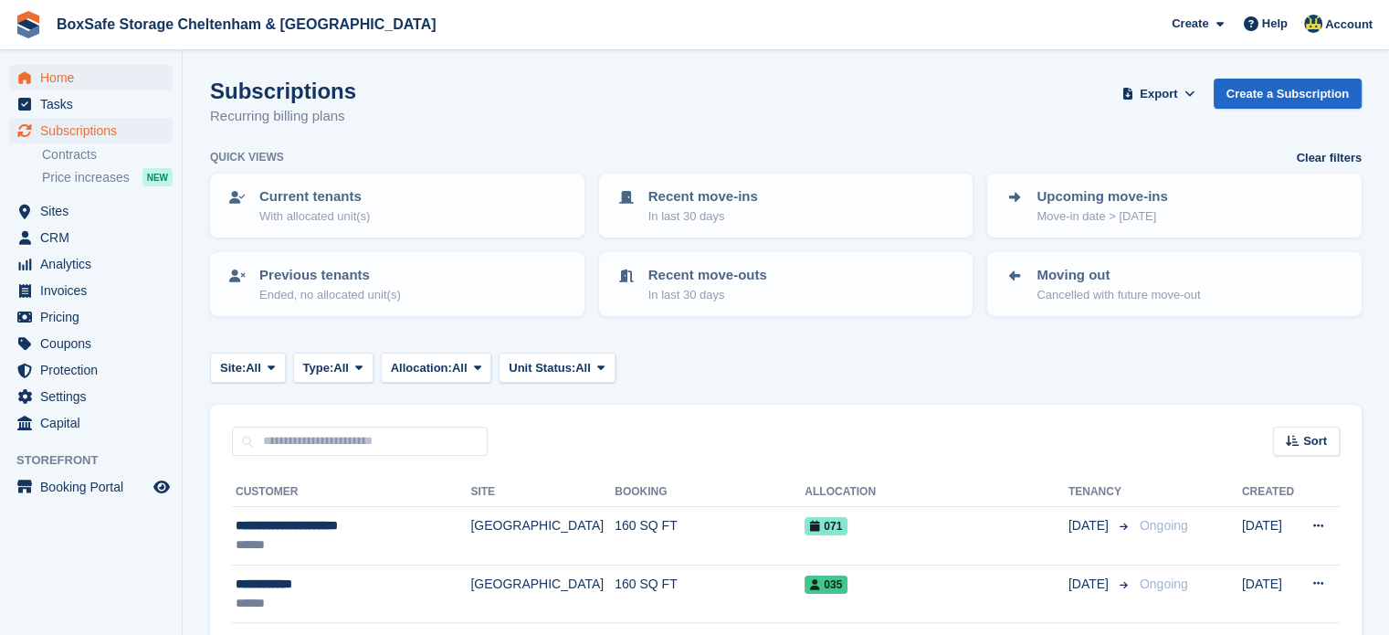 This screenshot has width=1389, height=635. Describe the element at coordinates (542, 368) in the screenshot. I see `span: Unit Status:` at that location.